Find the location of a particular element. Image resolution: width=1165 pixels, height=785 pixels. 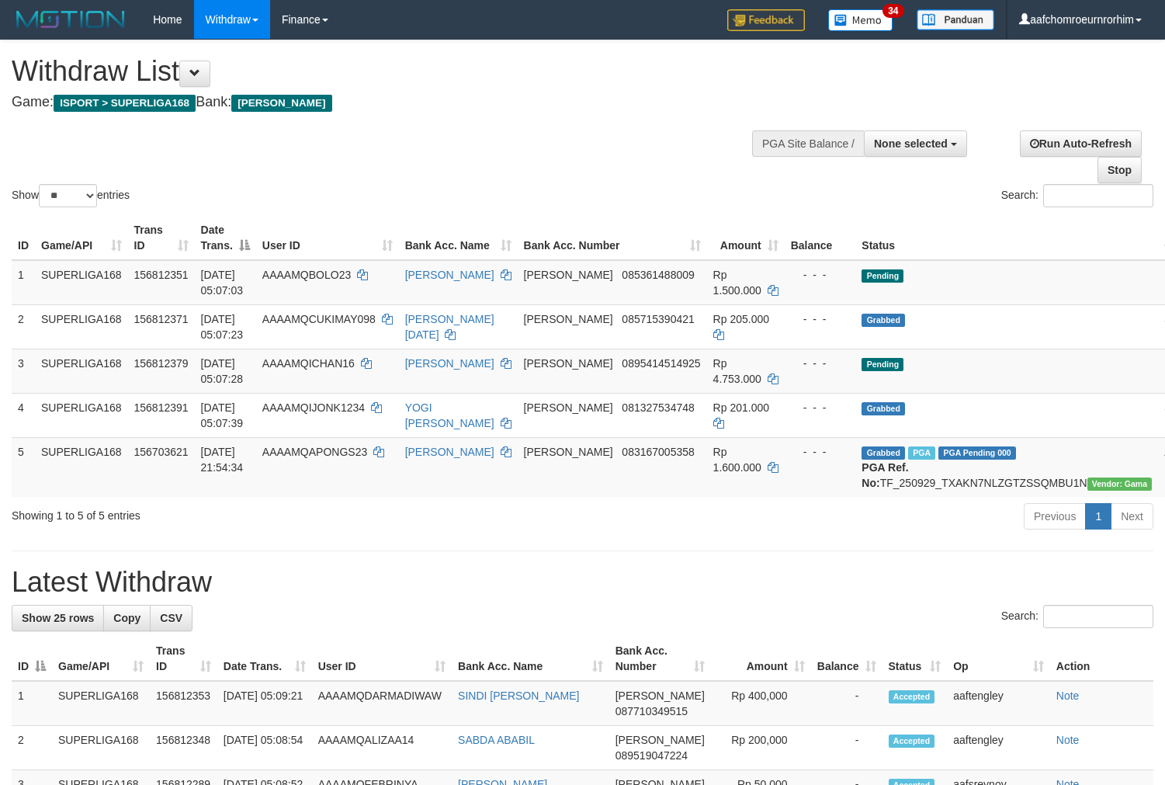

td: AAAAMQDARMADIWAW is located at coordinates (382, 703).